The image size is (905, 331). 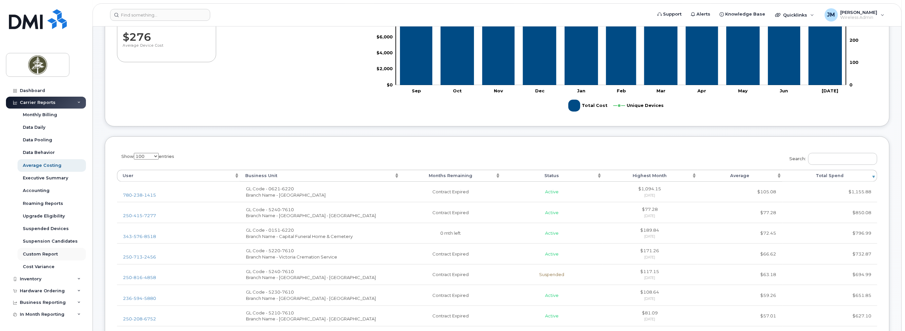 What do you see at coordinates (661, 91) in the screenshot?
I see `tspan: Mar` at bounding box center [661, 91].